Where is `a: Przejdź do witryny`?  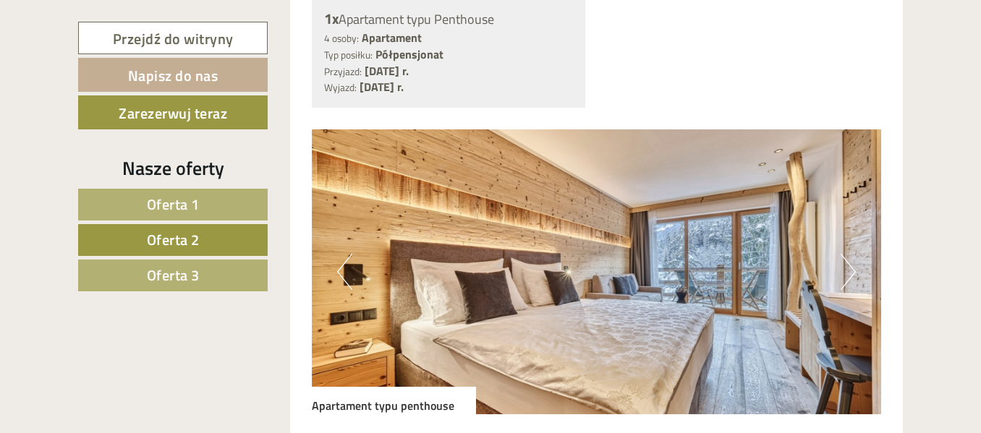 a: Przejdź do witryny is located at coordinates (173, 38).